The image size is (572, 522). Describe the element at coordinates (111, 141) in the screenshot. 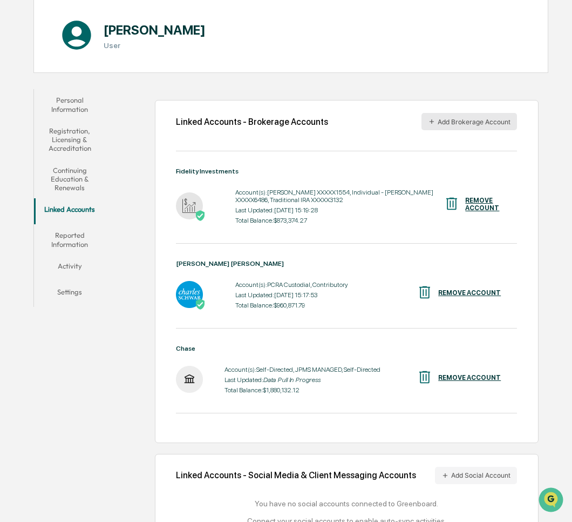

I see `span: Attestations` at that location.